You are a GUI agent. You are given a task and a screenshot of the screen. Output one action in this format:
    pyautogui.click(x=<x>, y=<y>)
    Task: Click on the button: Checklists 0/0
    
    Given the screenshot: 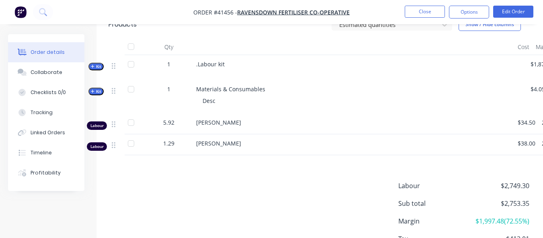 What is the action you would take?
    pyautogui.click(x=46, y=92)
    